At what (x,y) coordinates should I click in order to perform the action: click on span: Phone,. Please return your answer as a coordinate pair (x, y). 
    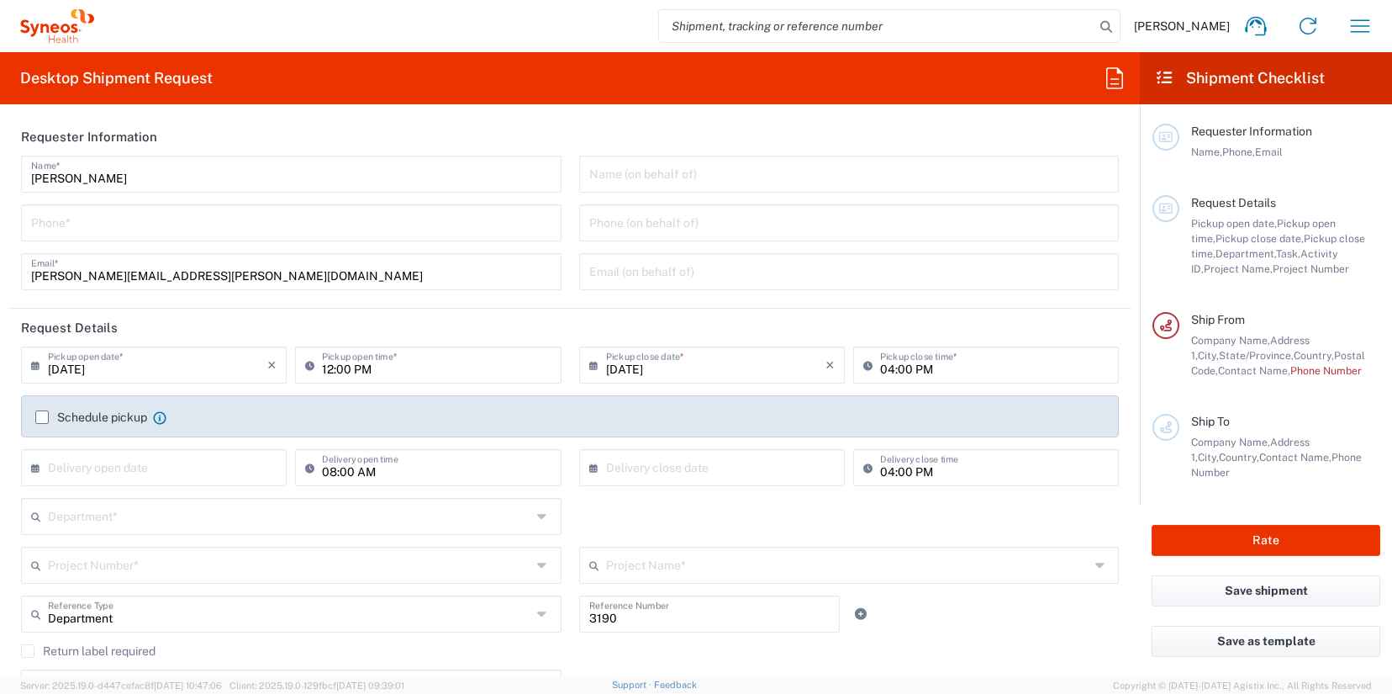
    Looking at the image, I should click on (1238, 151).